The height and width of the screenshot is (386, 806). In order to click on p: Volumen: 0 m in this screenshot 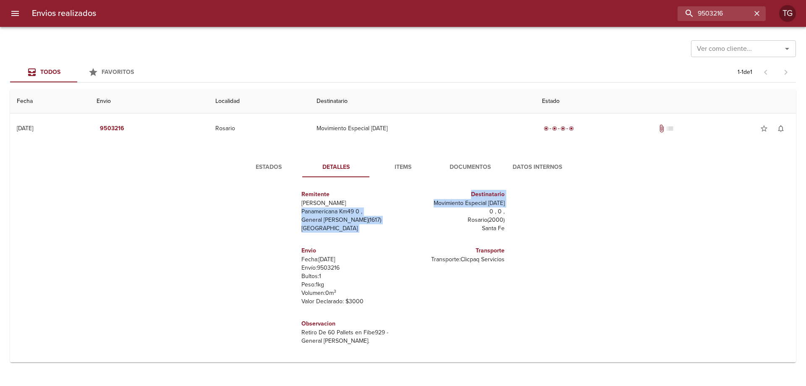, I will do `click(351, 293)`.